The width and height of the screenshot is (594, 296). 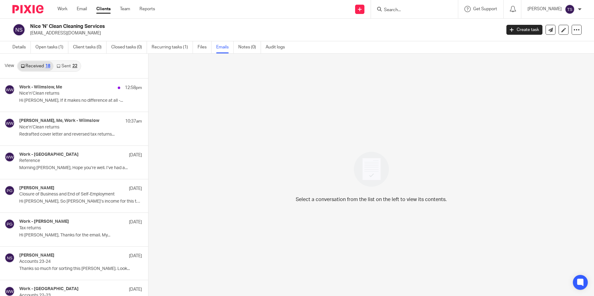 What do you see at coordinates (133, 88) in the screenshot?
I see `p: 12:58pm` at bounding box center [133, 88].